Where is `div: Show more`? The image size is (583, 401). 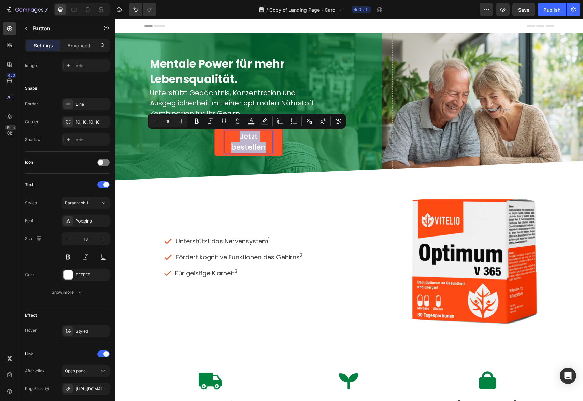
div: Show more is located at coordinates (67, 292).